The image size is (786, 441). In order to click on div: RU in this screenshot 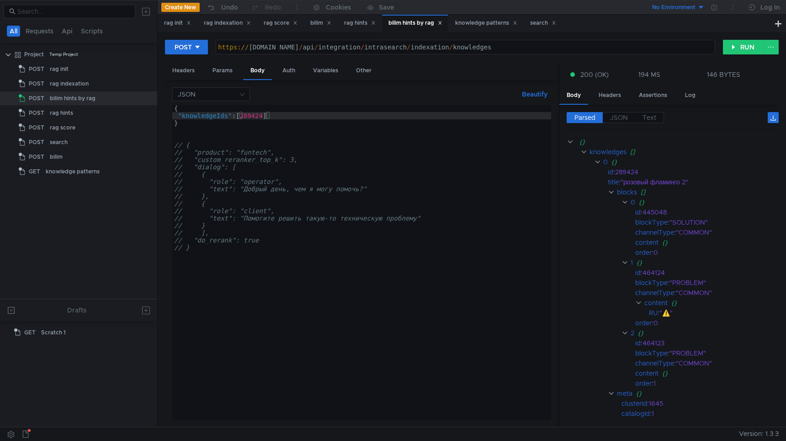, I will do `click(653, 313)`.